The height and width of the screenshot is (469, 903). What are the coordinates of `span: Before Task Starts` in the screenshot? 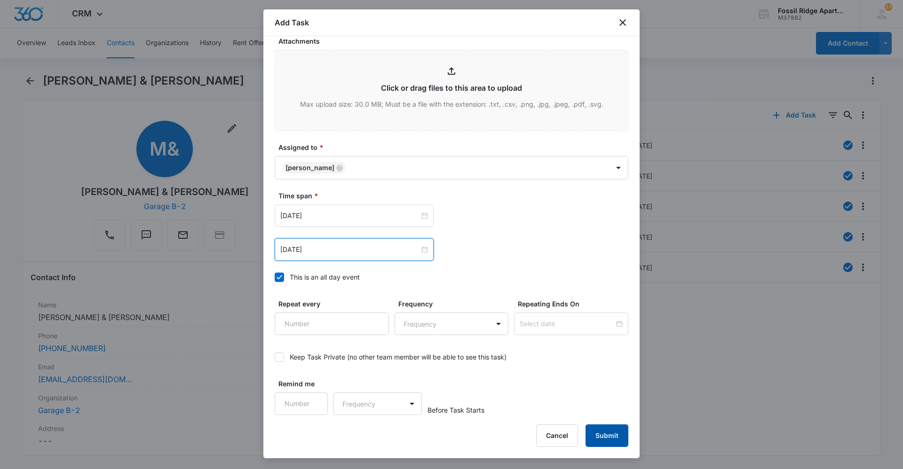 It's located at (456, 410).